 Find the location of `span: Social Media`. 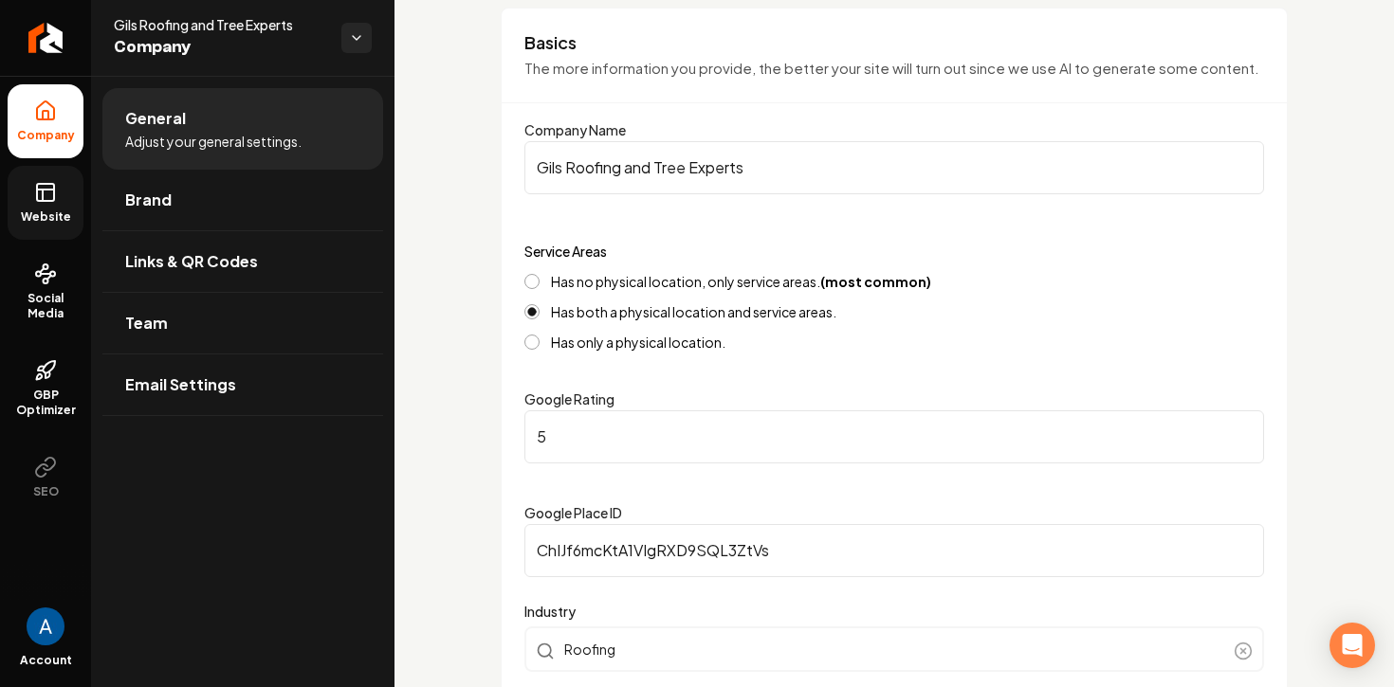

span: Social Media is located at coordinates (46, 306).